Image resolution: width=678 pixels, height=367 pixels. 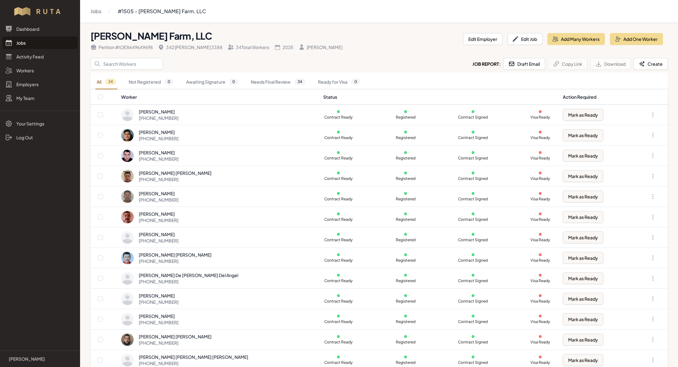 I want to click on th: Action Required, so click(x=596, y=97).